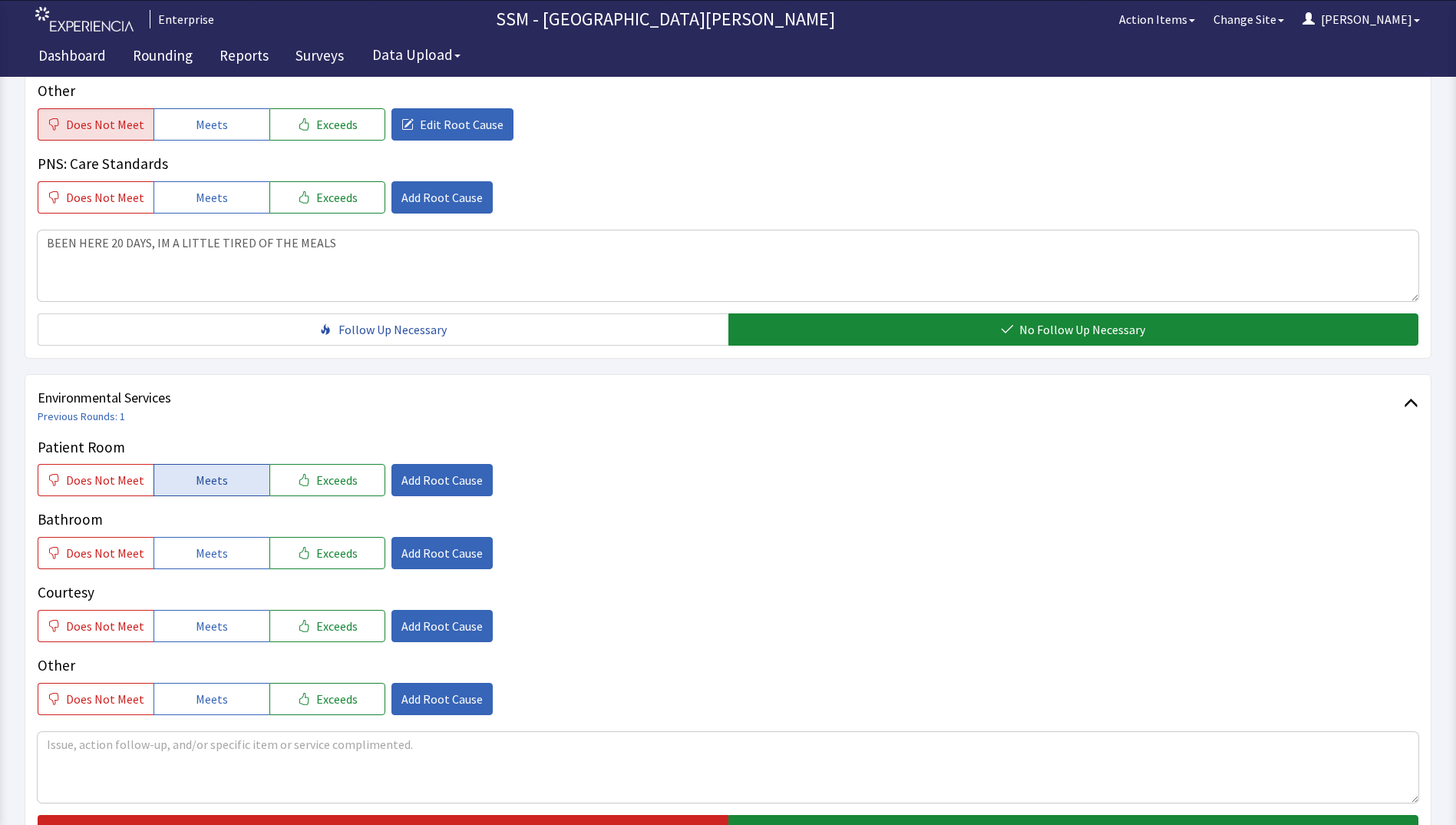 This screenshot has height=825, width=1456. What do you see at coordinates (416, 55) in the screenshot?
I see `button: Data Upload` at bounding box center [416, 55].